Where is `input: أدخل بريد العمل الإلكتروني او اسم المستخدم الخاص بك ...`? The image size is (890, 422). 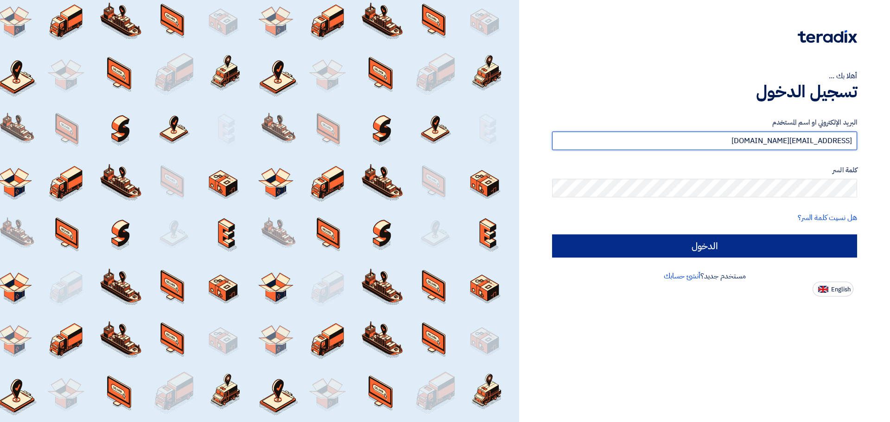
input: أدخل بريد العمل الإلكتروني او اسم المستخدم الخاص بك ... is located at coordinates (705, 141).